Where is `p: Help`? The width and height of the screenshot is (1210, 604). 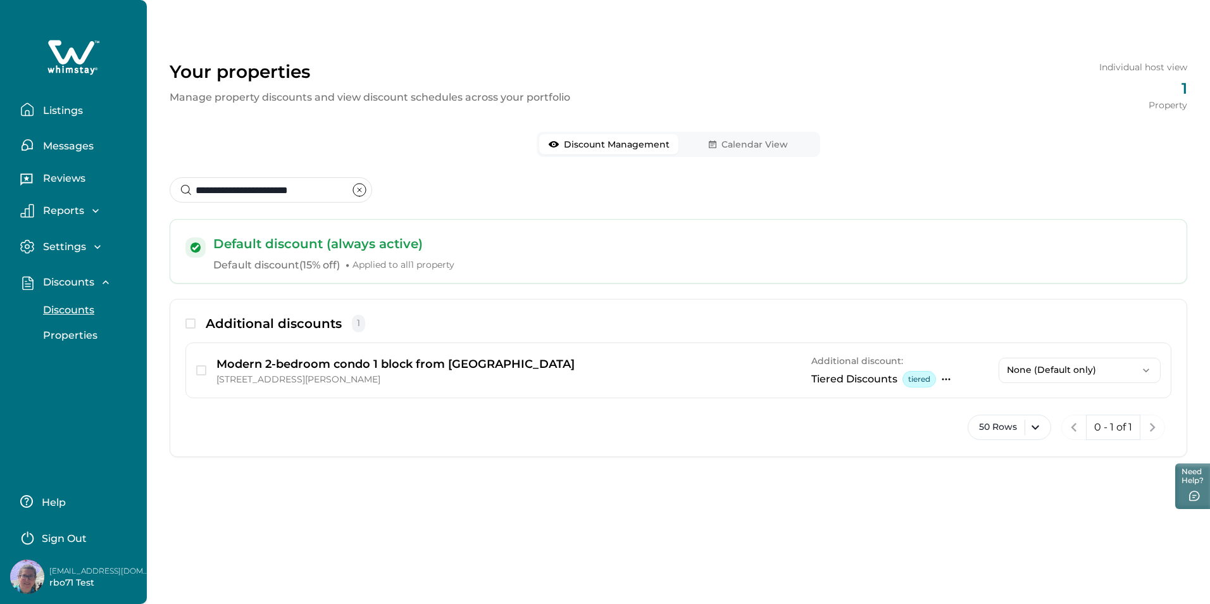
p: Help is located at coordinates (52, 503).